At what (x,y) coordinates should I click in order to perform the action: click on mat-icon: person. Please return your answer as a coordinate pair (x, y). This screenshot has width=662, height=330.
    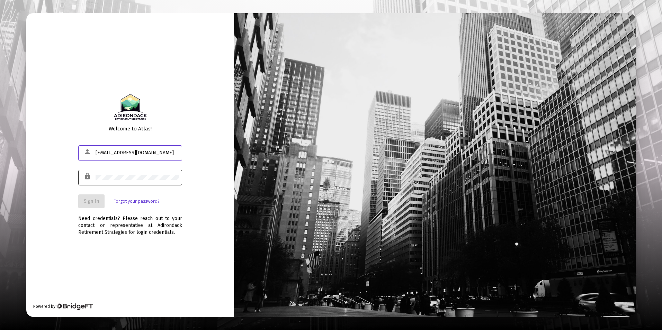
    Looking at the image, I should click on (88, 152).